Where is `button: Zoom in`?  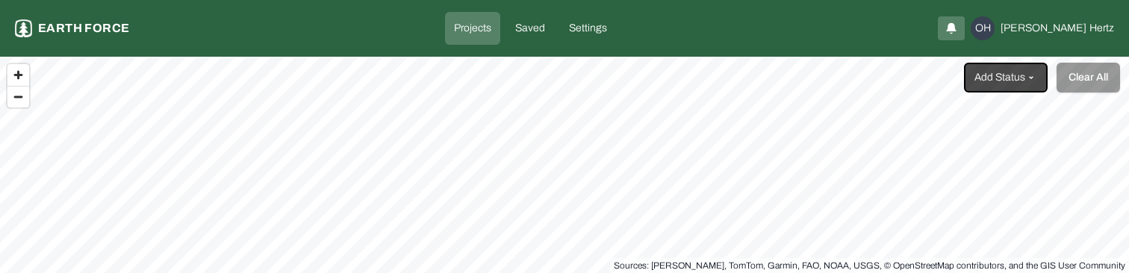
button: Zoom in is located at coordinates (18, 75).